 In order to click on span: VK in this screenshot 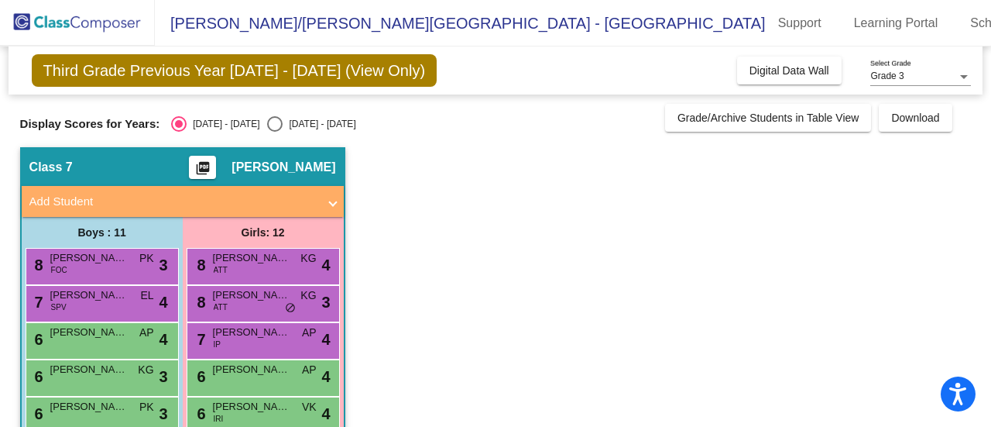, I will do `click(309, 407)`.